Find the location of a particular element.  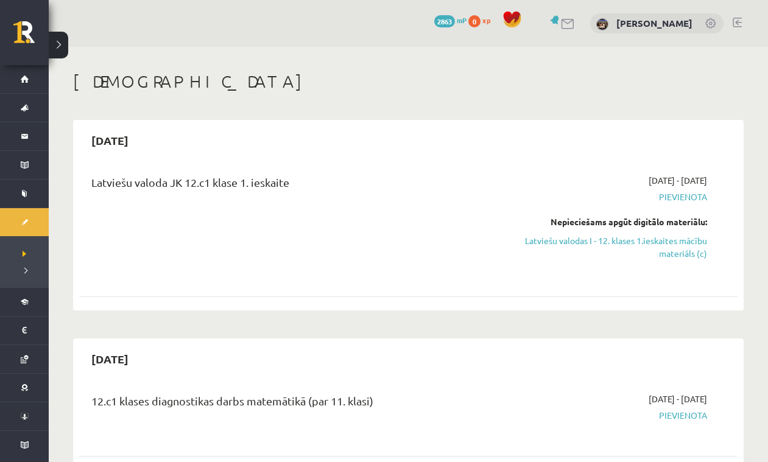

span: 2863 is located at coordinates (445, 21).